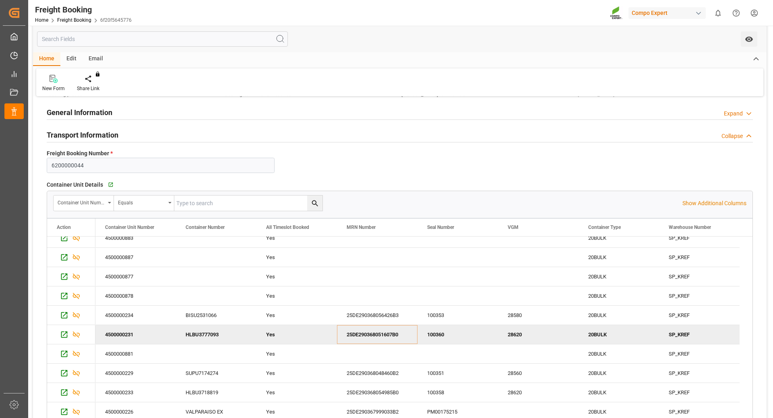 This screenshot has width=773, height=418. What do you see at coordinates (41, 20) in the screenshot?
I see `a: Home` at bounding box center [41, 20].